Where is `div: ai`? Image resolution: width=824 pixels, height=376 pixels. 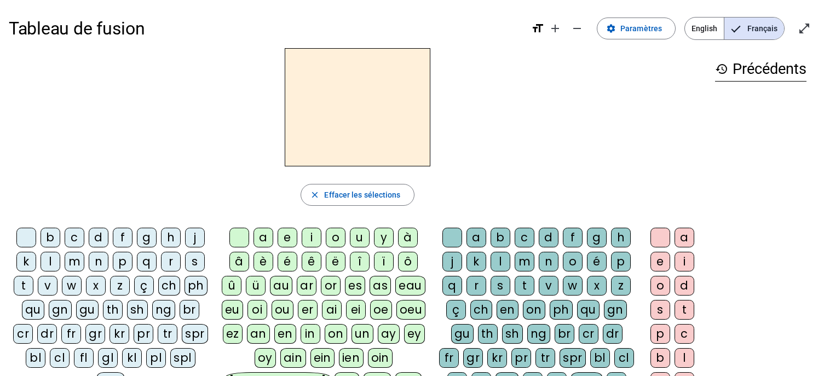
div: ai is located at coordinates (332, 310).